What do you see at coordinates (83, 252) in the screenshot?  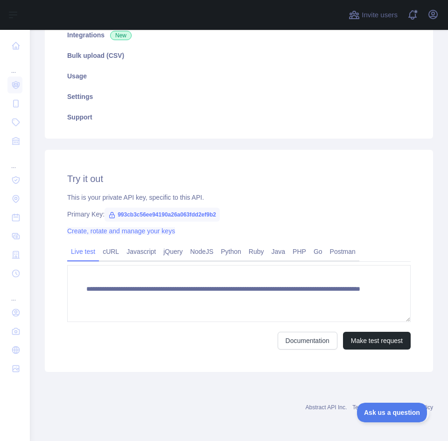 I see `a: Live test` at bounding box center [83, 252].